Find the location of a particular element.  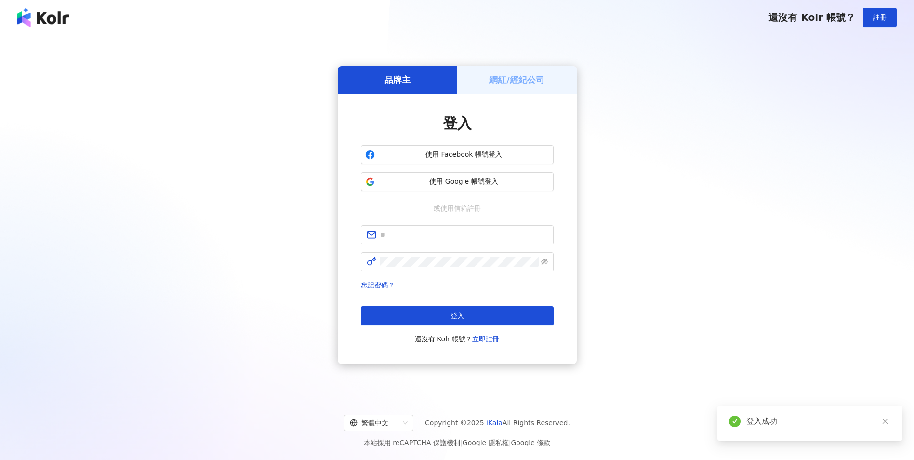

span: 註冊 is located at coordinates (880, 17).